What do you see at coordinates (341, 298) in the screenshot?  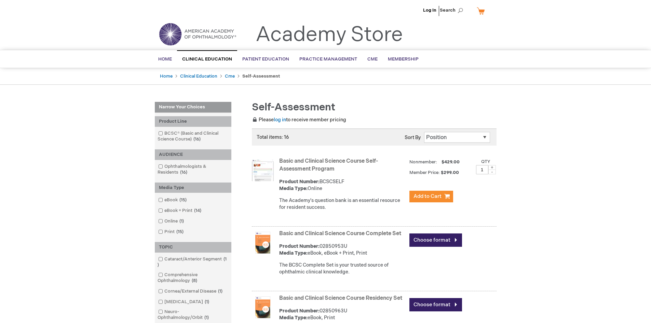 I see `a: Basic and Clinical Science Course Residency Set` at bounding box center [341, 298].